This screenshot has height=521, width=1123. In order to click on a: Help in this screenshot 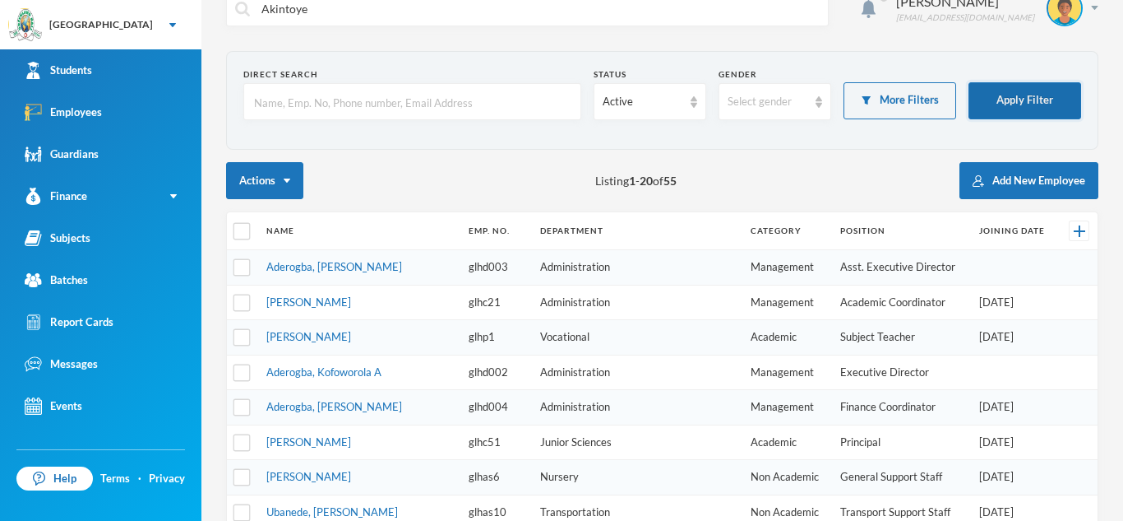, I will do `click(54, 479)`.